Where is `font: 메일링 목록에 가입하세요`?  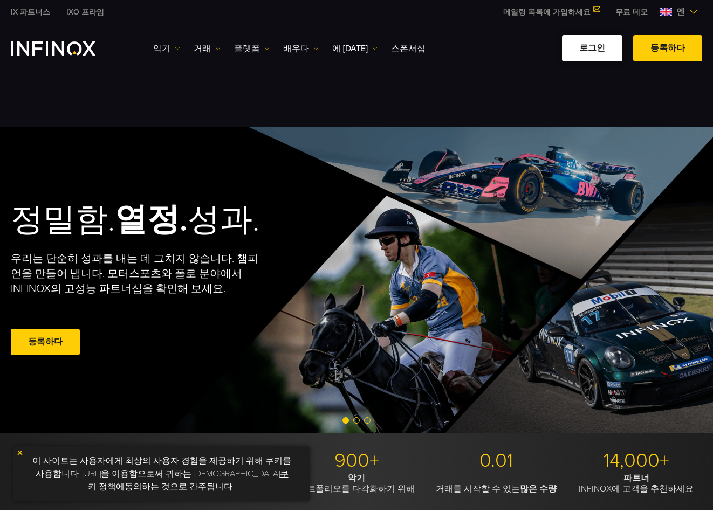
font: 메일링 목록에 가입하세요 is located at coordinates (547, 12).